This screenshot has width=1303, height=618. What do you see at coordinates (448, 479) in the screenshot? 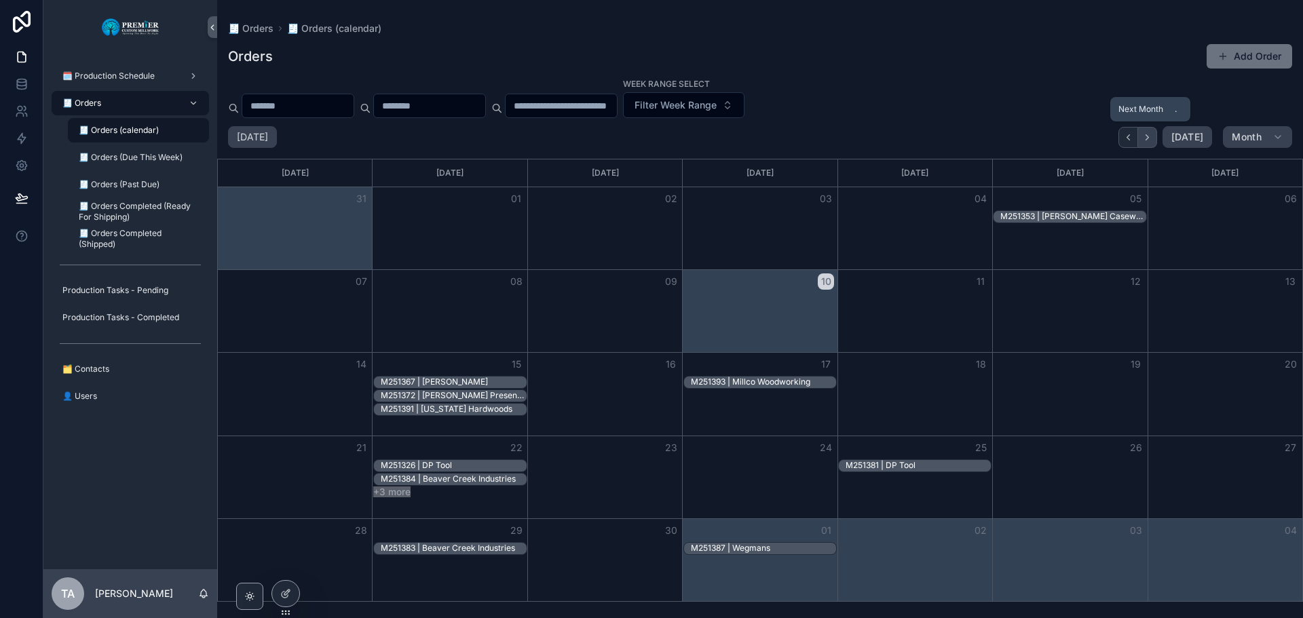
I see `div: M251384 | Beaver Creek Industries` at bounding box center [448, 479].